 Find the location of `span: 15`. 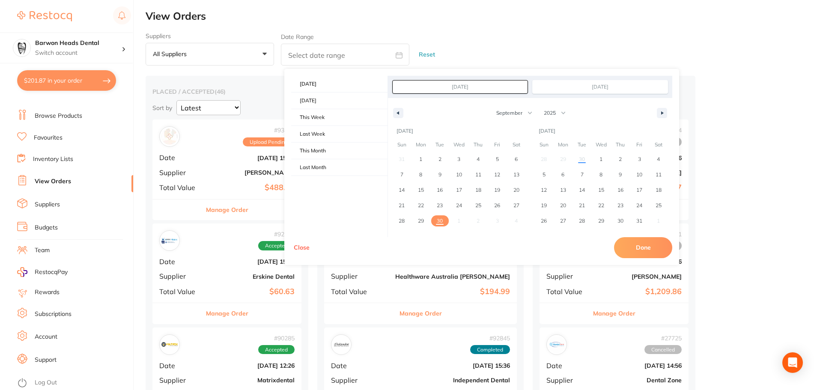

span: 15 is located at coordinates (601, 190).